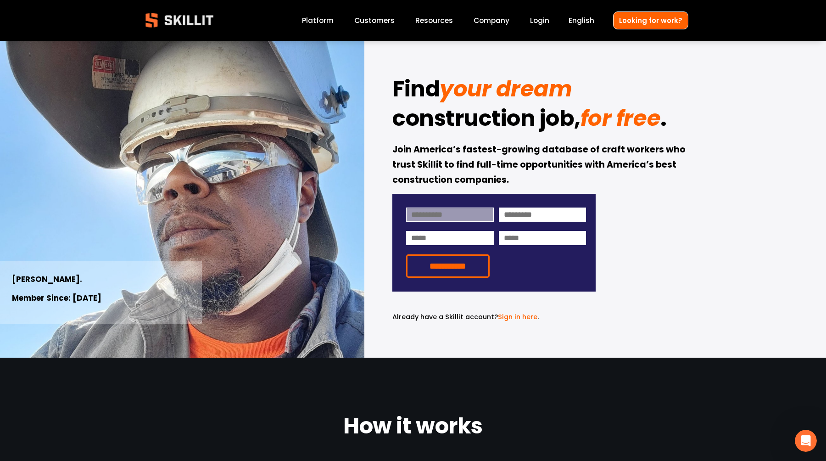  What do you see at coordinates (581, 20) in the screenshot?
I see `span: English` at bounding box center [581, 20].